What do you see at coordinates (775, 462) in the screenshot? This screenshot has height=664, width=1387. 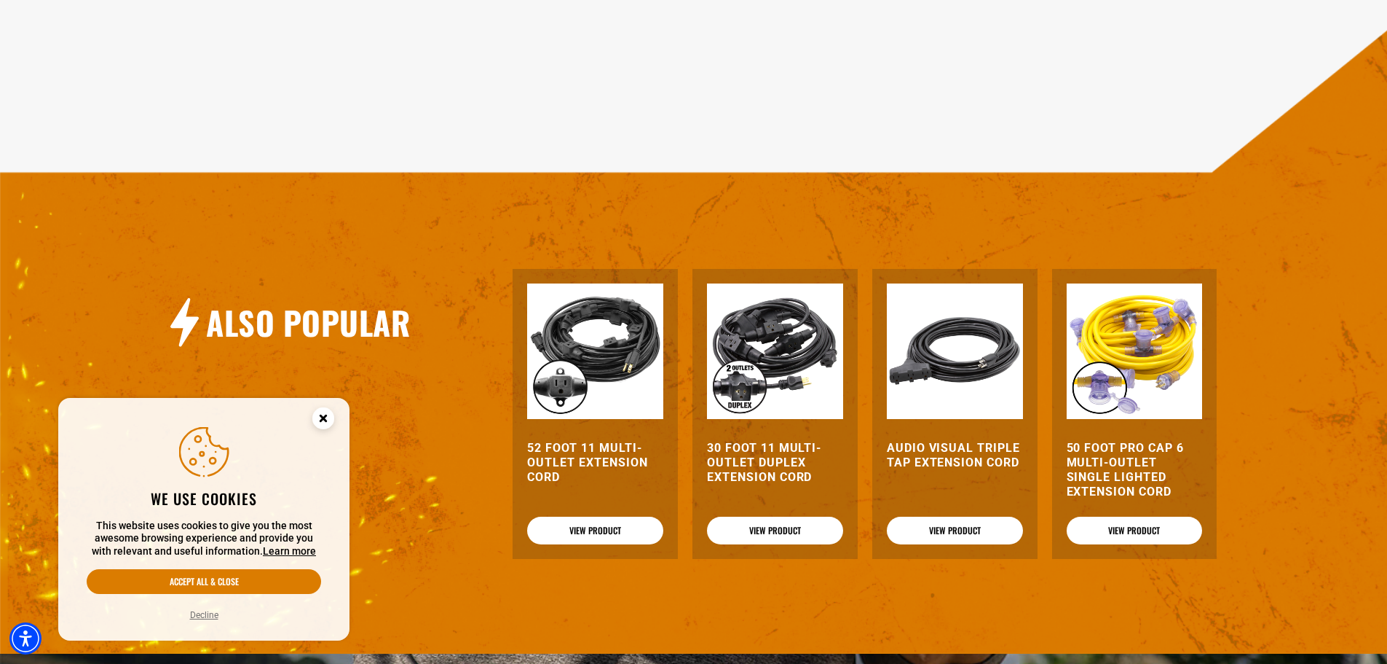 I see `a: 30 Foot 11 Multi-Outlet Duplex Extension Cord` at bounding box center [775, 462].